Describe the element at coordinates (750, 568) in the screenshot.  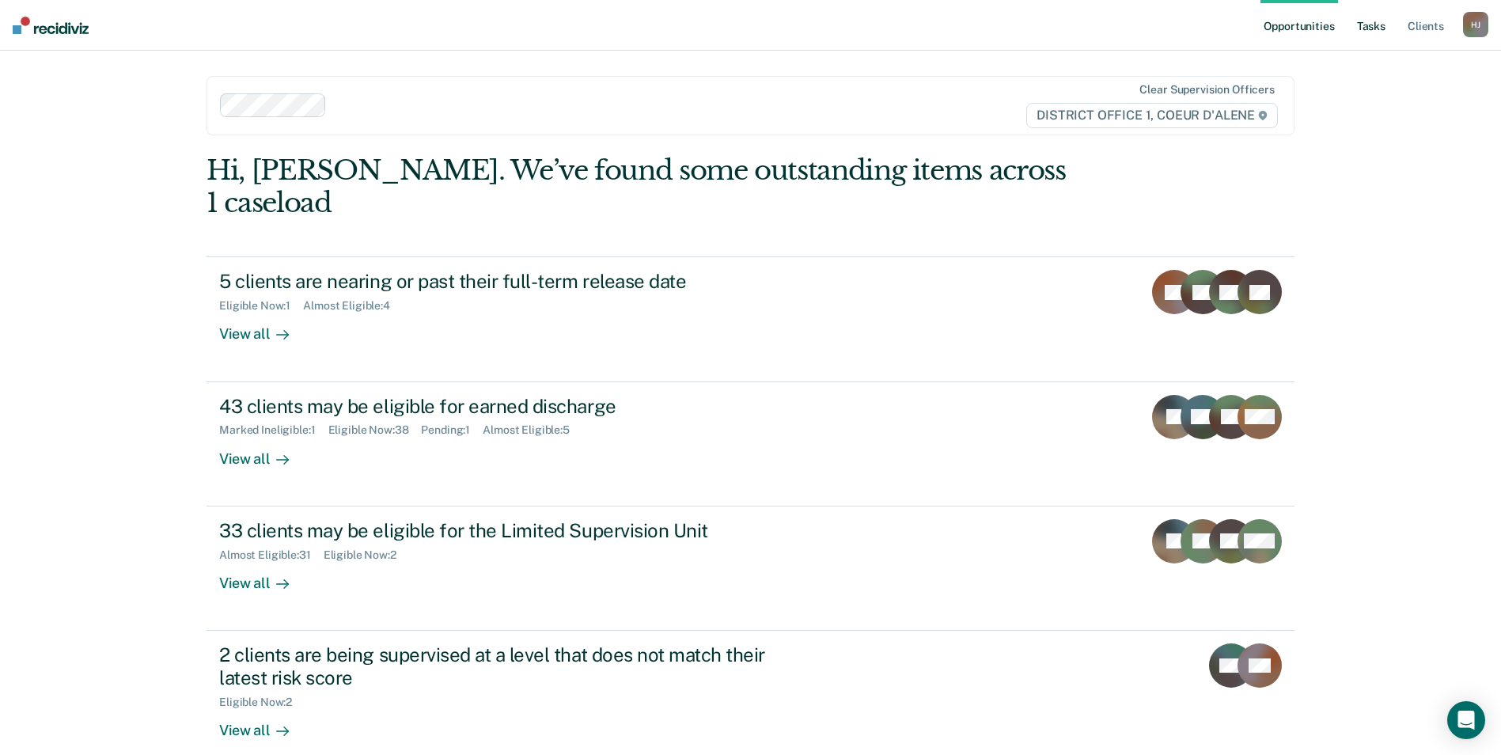
I see `a: 33 clients may be eligible for the Limited Supervision UnitAlmost Eligible:31Eligible Now:2View all` at that location.